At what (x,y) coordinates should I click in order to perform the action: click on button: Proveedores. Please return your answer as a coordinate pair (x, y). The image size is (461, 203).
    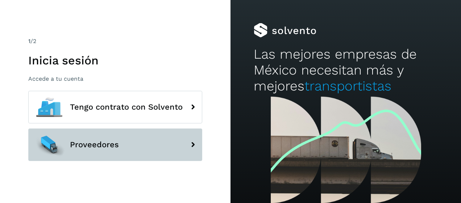
    Looking at the image, I should click on (115, 145).